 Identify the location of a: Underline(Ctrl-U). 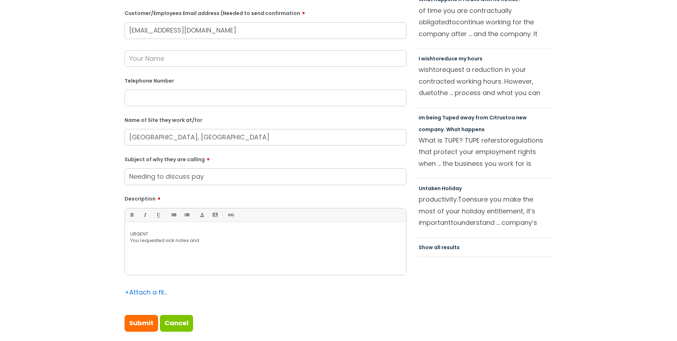
(158, 215).